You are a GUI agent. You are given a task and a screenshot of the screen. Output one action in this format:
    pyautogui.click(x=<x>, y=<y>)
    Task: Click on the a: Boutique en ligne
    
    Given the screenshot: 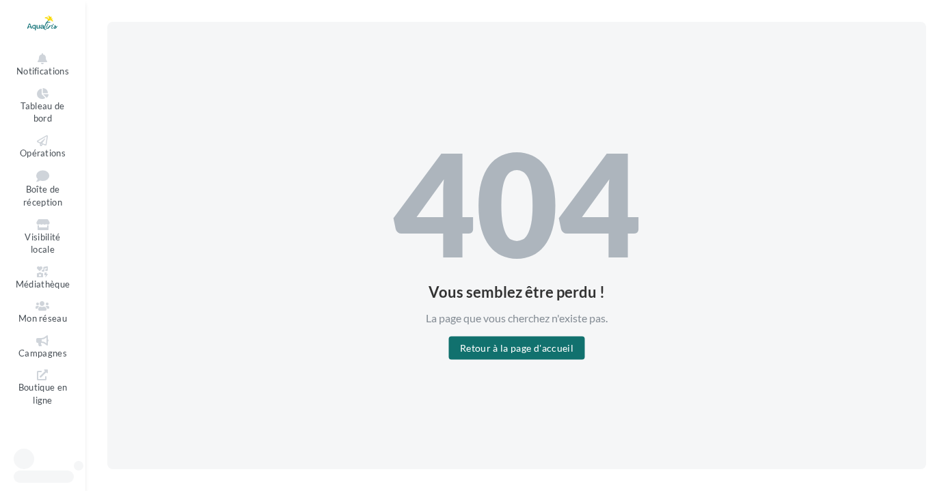 What is the action you would take?
    pyautogui.click(x=42, y=387)
    